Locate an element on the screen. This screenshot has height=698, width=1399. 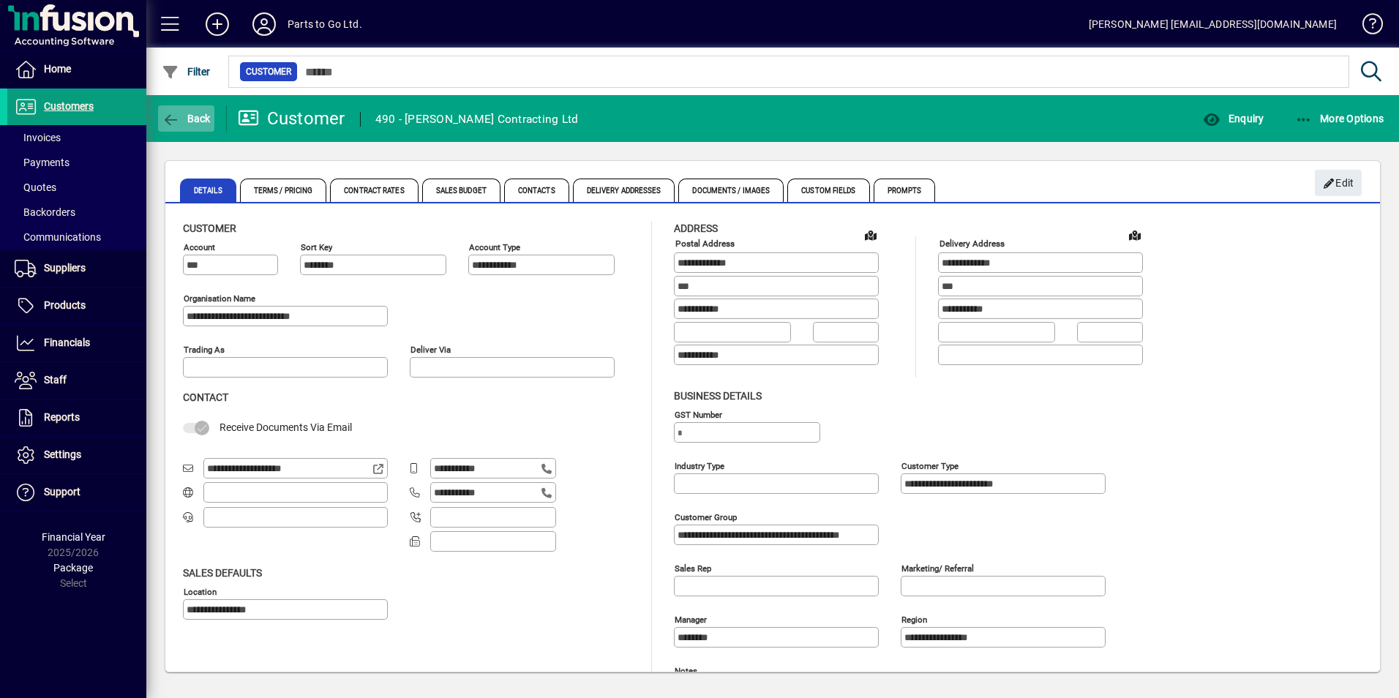
span: Custom Fields is located at coordinates (829, 190).